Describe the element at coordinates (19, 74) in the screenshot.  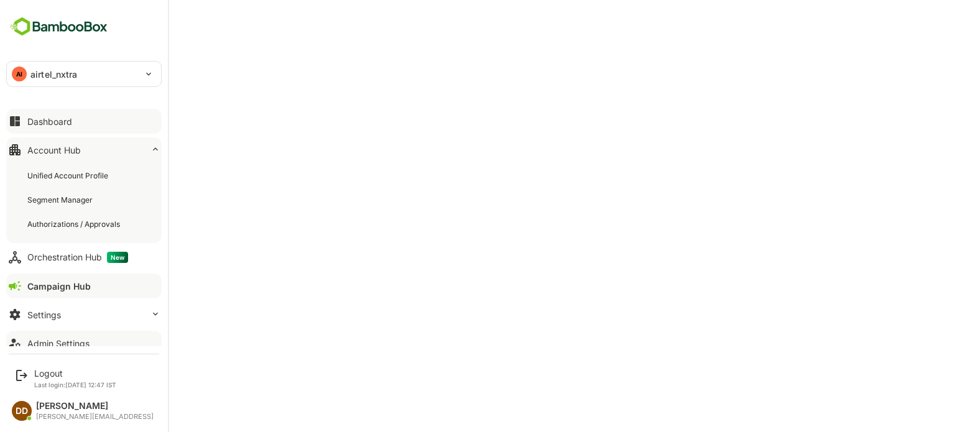
I see `div: AI` at that location.